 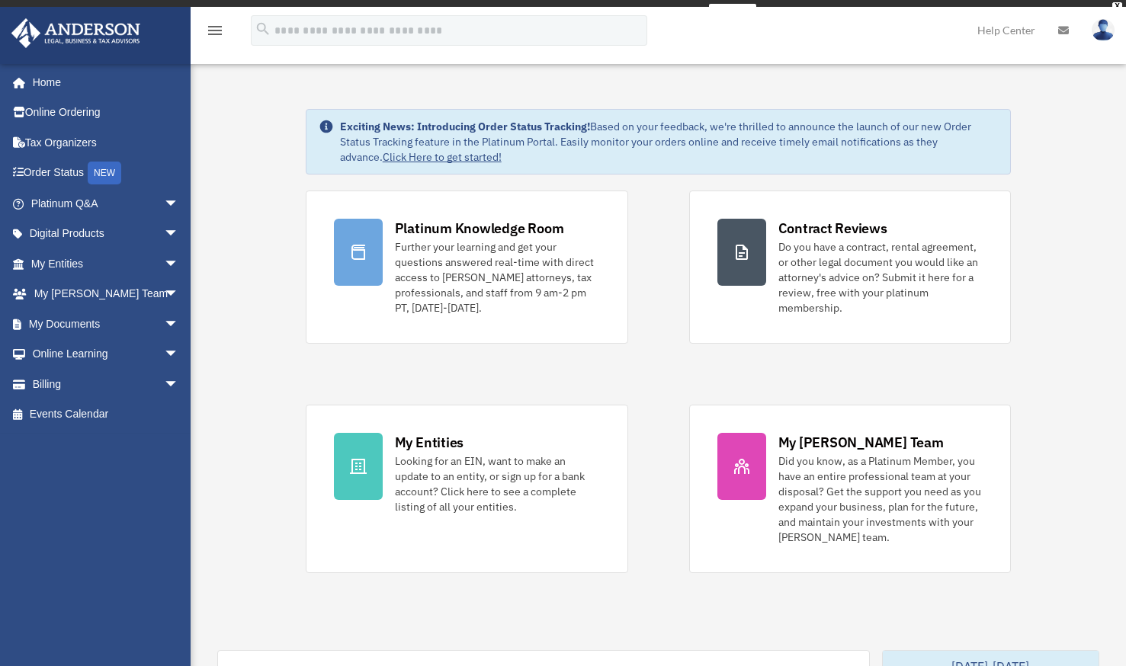 I want to click on a: My Documentsarrow_drop_down, so click(x=106, y=324).